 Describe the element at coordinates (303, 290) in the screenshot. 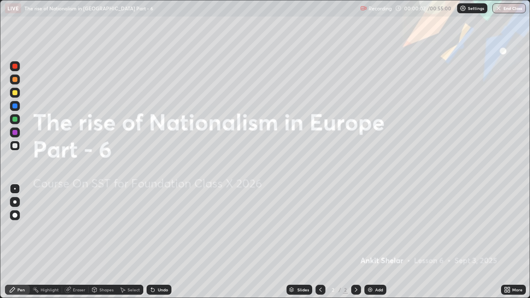

I see `div: Slides` at that location.